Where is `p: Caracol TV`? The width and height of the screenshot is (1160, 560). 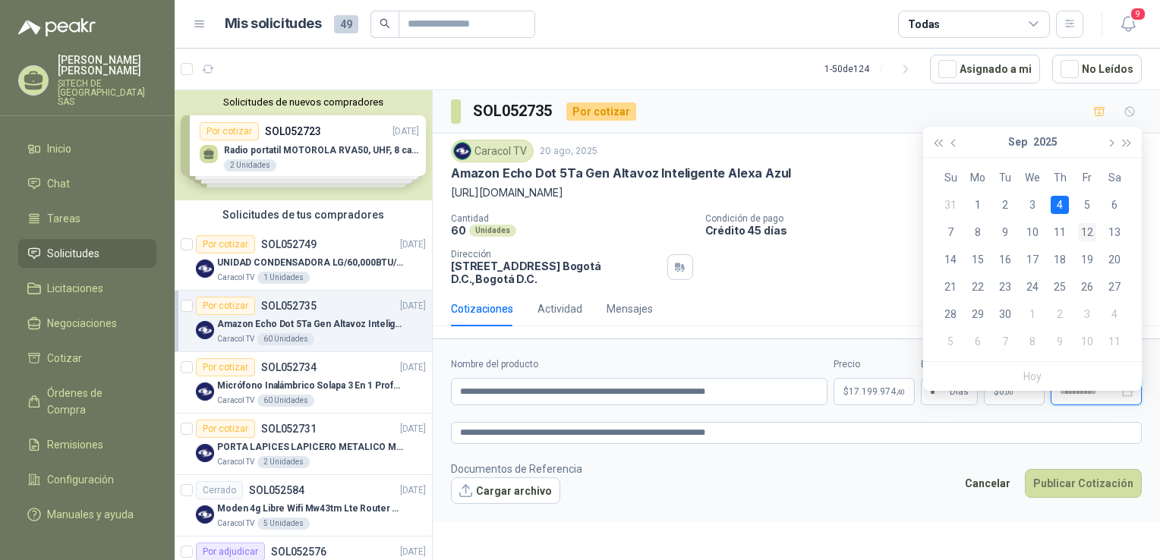 p: Caracol TV is located at coordinates (235, 463).